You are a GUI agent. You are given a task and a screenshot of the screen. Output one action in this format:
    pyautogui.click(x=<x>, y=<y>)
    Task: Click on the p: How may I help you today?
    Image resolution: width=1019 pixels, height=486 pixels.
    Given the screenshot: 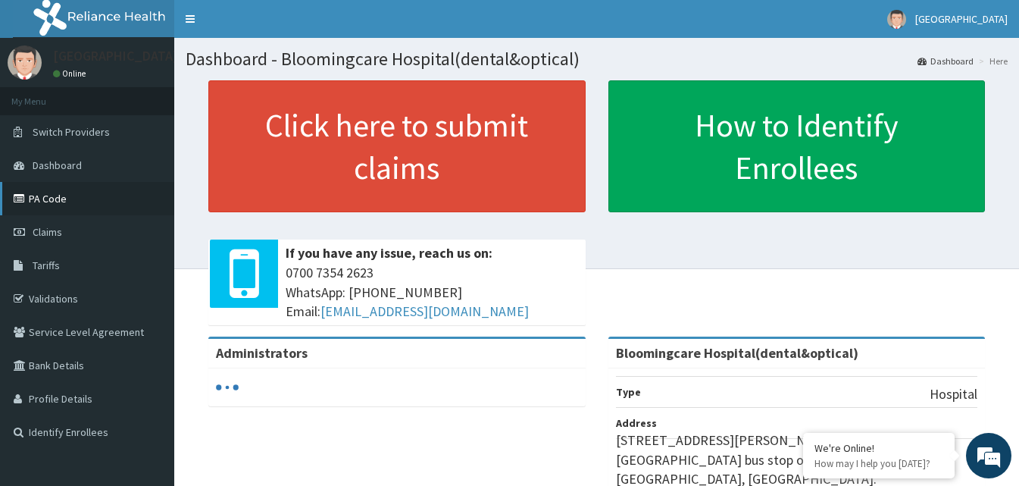 What is the action you would take?
    pyautogui.click(x=879, y=463)
    